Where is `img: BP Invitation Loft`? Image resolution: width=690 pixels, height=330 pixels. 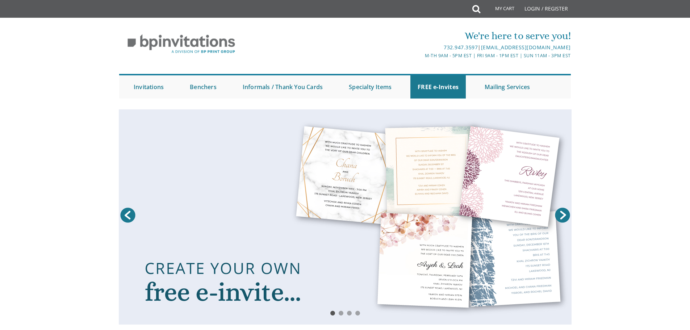
img: BP Invitation Loft is located at coordinates (181, 44).